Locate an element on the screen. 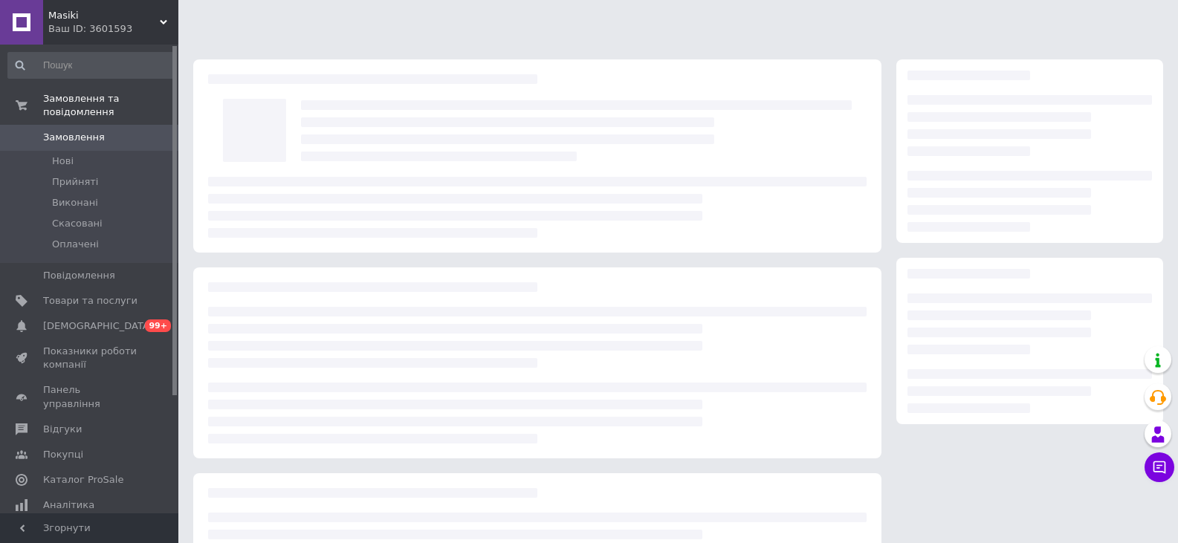 The image size is (1178, 543). span: Скасовані is located at coordinates (77, 224).